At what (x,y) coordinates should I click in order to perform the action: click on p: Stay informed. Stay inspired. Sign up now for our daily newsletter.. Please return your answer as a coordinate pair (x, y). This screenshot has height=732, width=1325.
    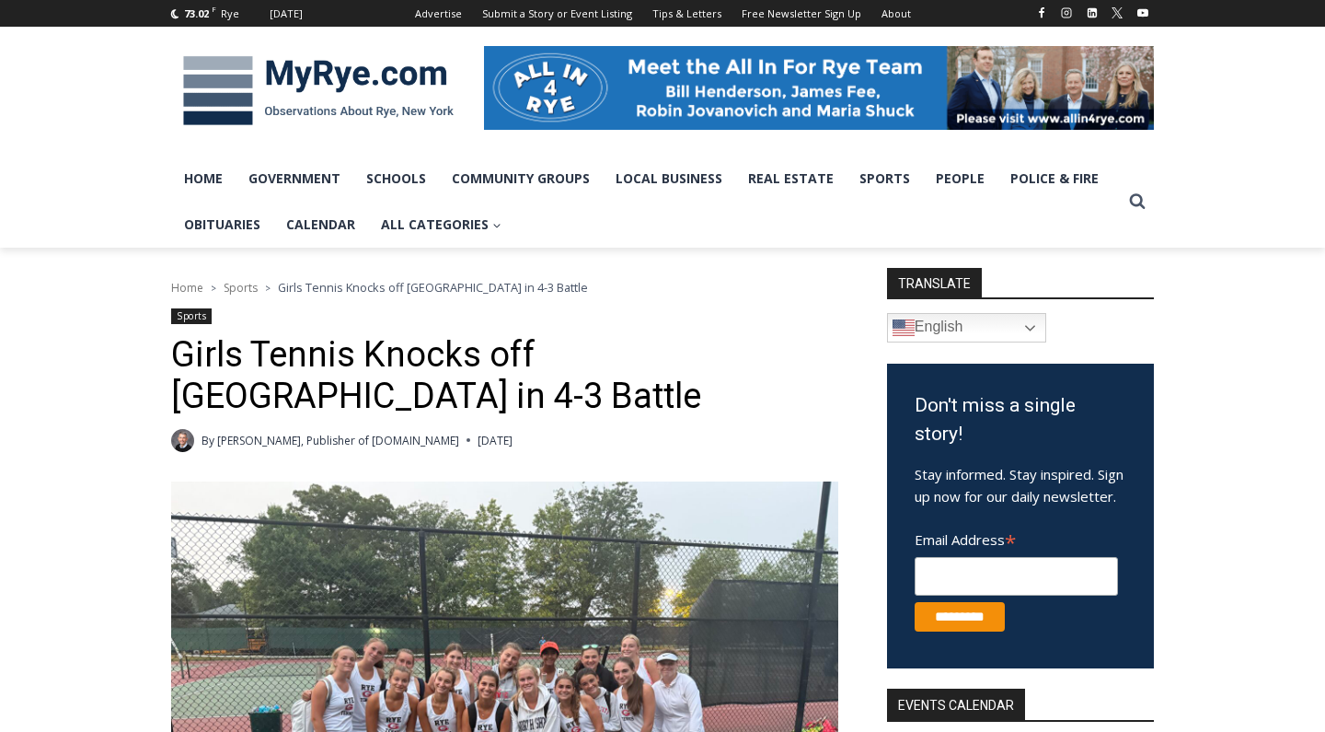
    Looking at the image, I should click on (1021, 485).